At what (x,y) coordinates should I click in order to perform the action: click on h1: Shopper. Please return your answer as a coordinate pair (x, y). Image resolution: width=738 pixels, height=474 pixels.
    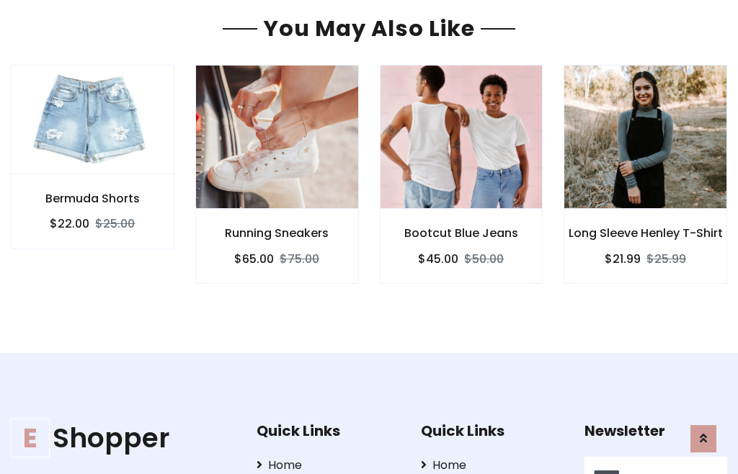
    Looking at the image, I should click on (123, 438).